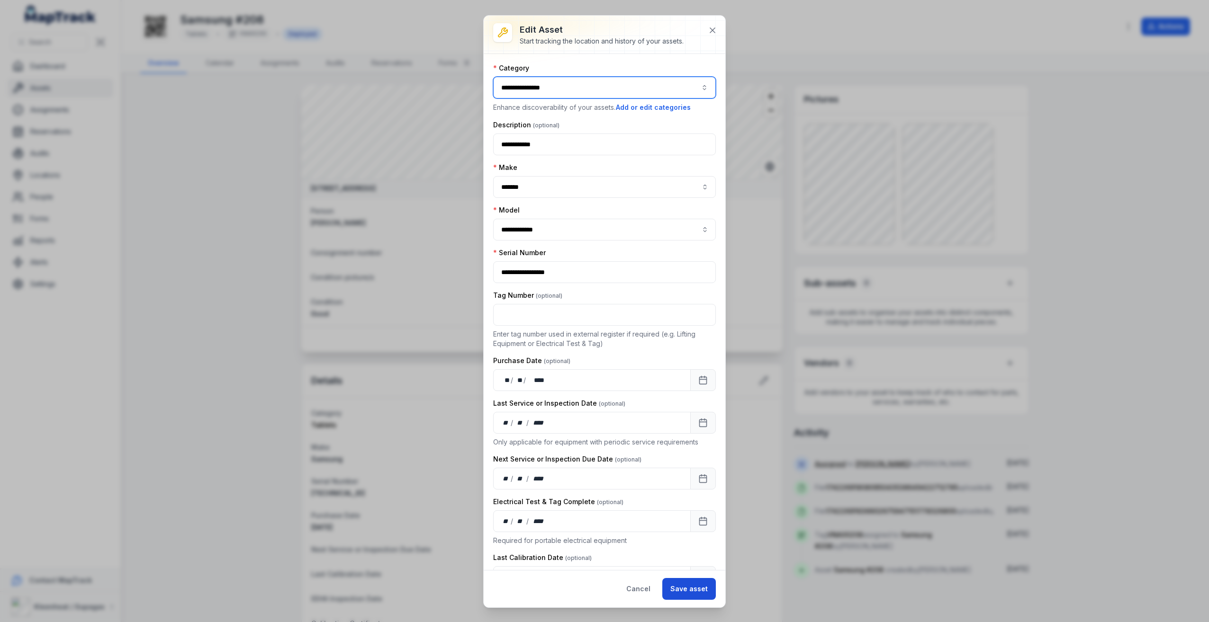 This screenshot has width=1209, height=622. What do you see at coordinates (519, 253) in the screenshot?
I see `label: Serial Number` at bounding box center [519, 253].